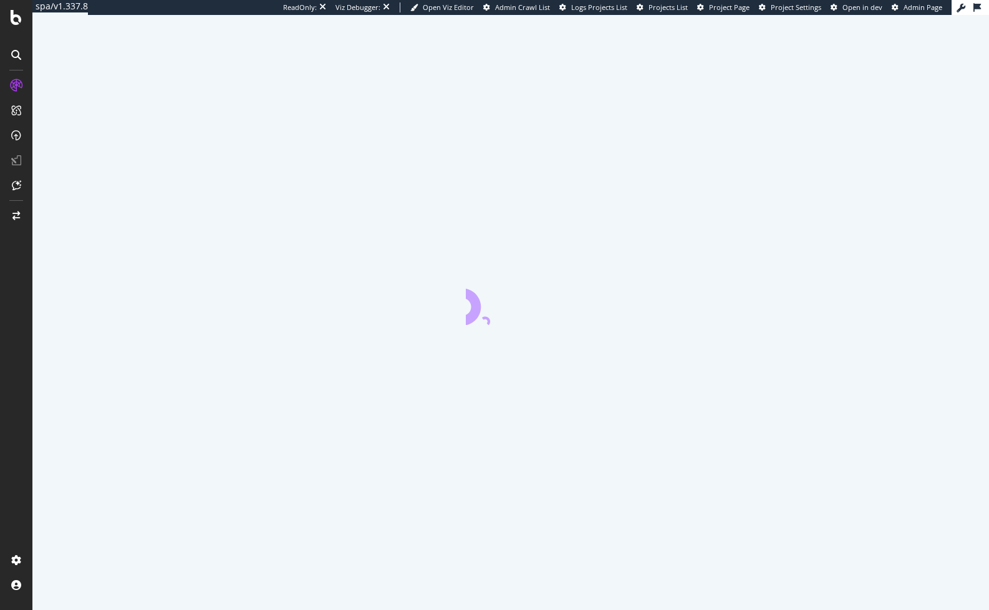  Describe the element at coordinates (593, 7) in the screenshot. I see `a: Logs Projects List` at that location.